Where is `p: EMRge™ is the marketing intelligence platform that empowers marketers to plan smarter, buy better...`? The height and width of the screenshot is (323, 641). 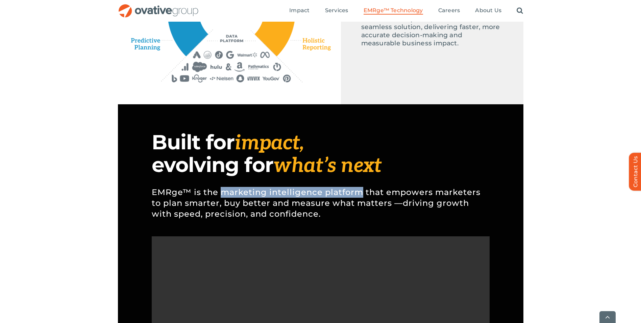
p: EMRge™ is the marketing intelligence platform that empowers marketers to plan smarter, buy better... is located at coordinates (321, 203).